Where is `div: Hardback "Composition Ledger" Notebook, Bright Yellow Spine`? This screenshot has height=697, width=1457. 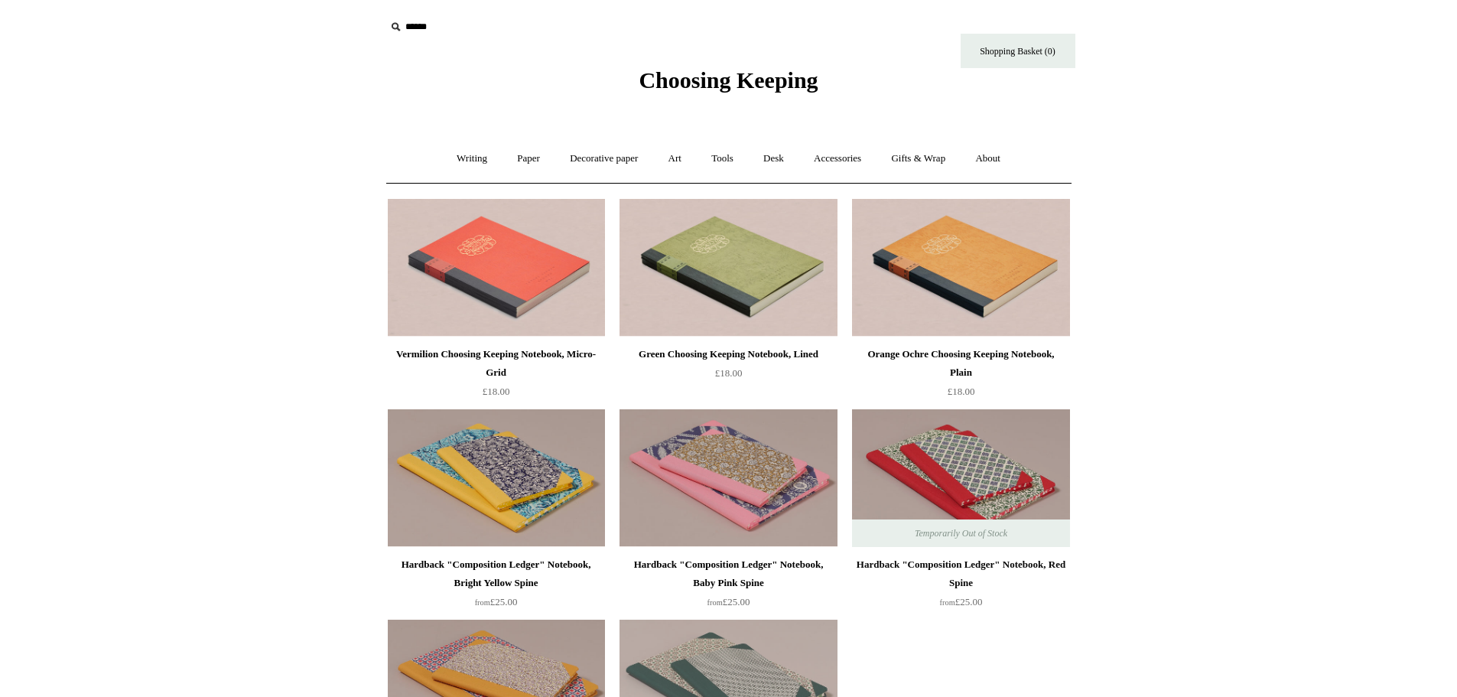
div: Hardback "Composition Ledger" Notebook, Bright Yellow Spine is located at coordinates (496, 573).